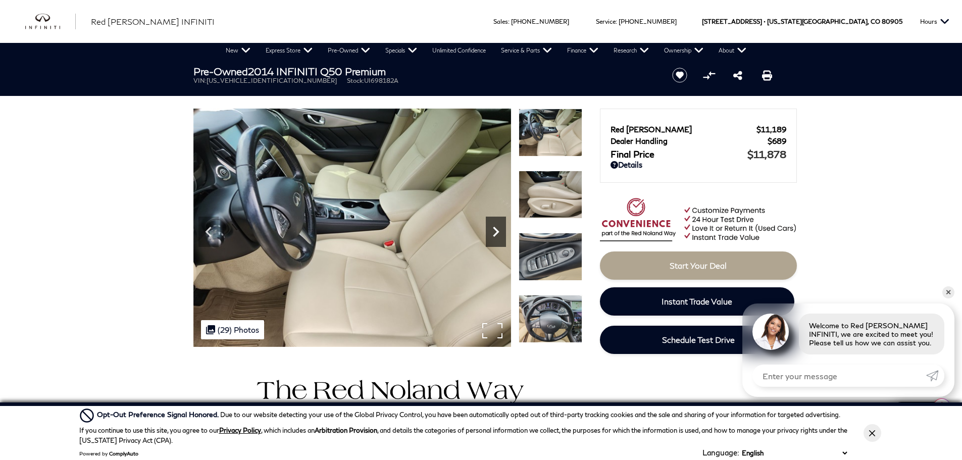 This screenshot has width=962, height=460. I want to click on nav: Main Navigation, so click(486, 51).